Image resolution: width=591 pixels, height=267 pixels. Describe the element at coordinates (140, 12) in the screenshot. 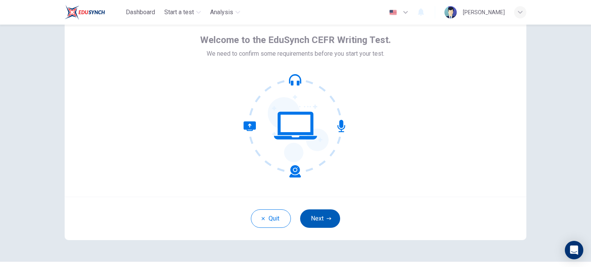

I see `span: Dashboard` at that location.